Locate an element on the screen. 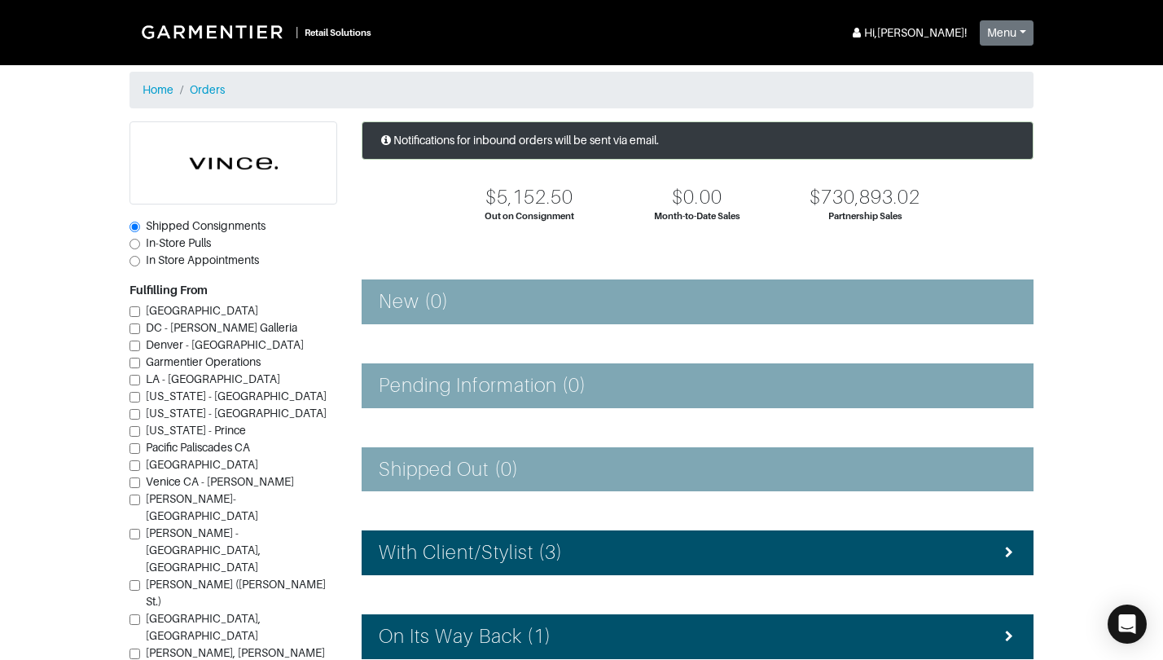 The image size is (1163, 660). input: In-Store Pulls is located at coordinates (134, 244).